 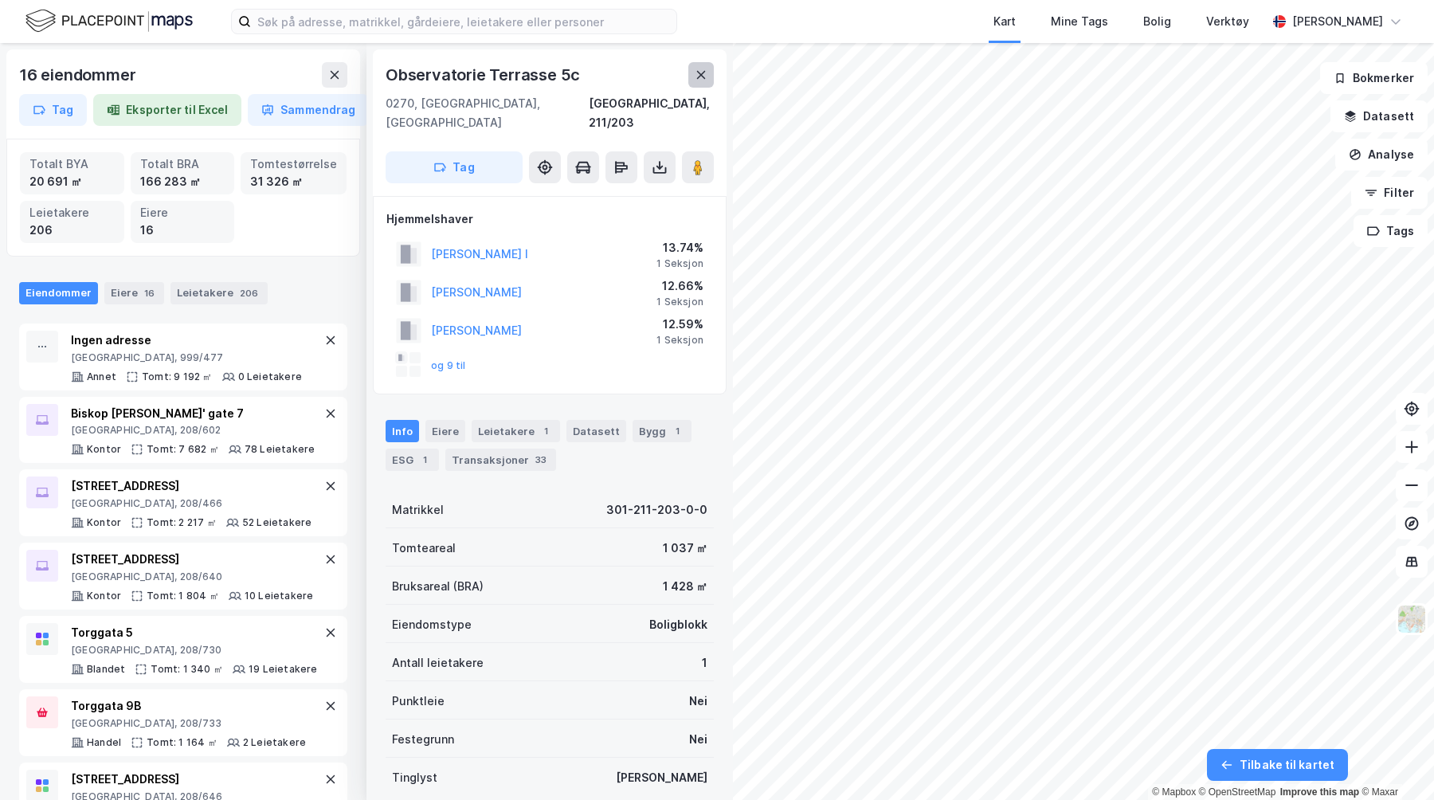 What do you see at coordinates (464, 22) in the screenshot?
I see `input: Søk på adresse, matrikkel, gårdeiere, leietakere eller personer` at bounding box center [464, 22].